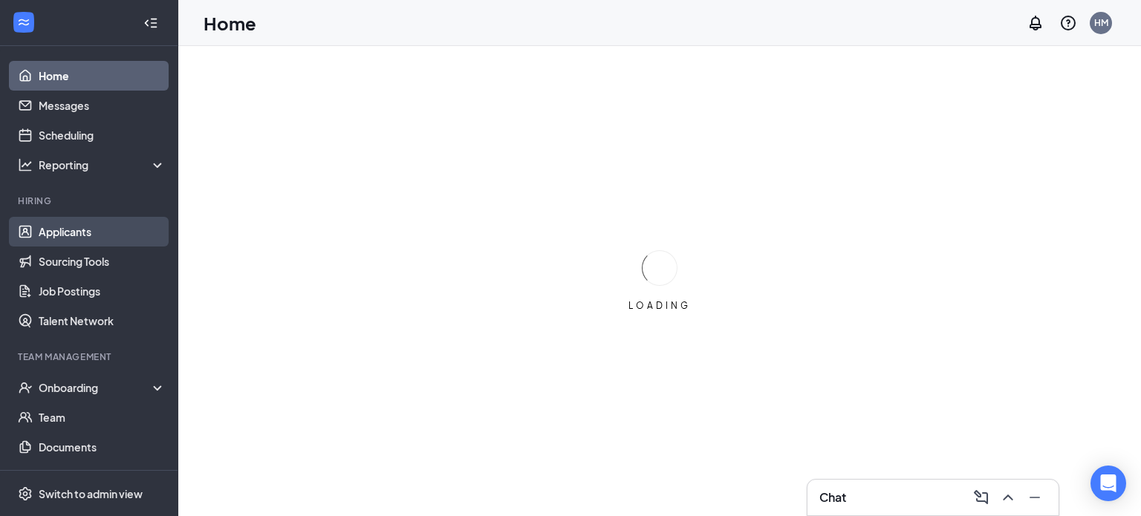  Describe the element at coordinates (102, 447) in the screenshot. I see `a: Documents` at that location.